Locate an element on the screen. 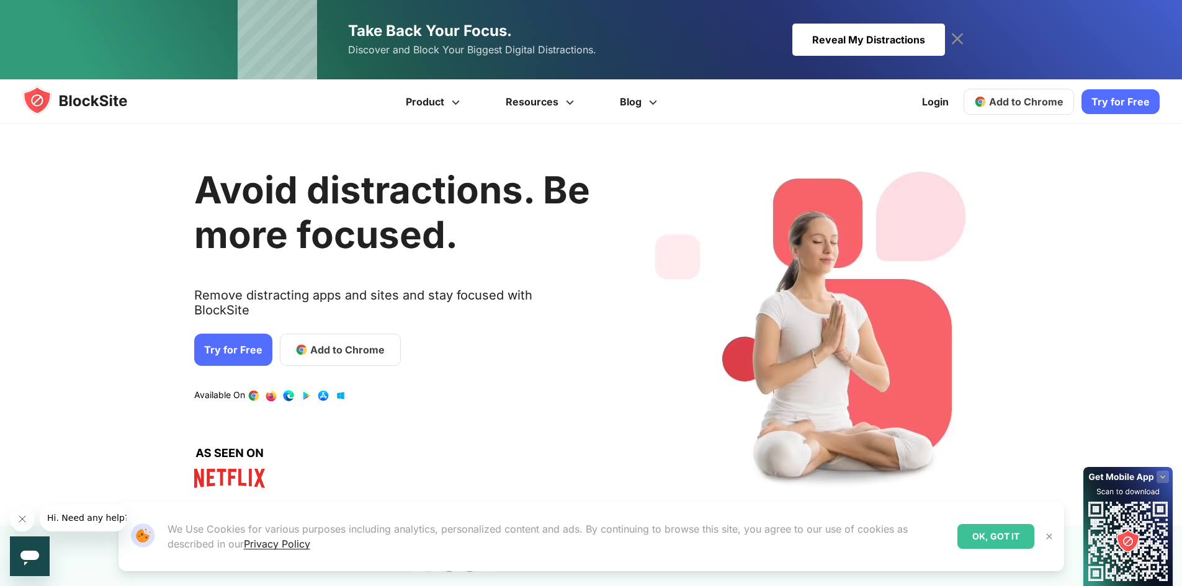 Image resolution: width=1182 pixels, height=586 pixels. span: Discover and Block Your Biggest Digital Distractions. is located at coordinates (472, 50).